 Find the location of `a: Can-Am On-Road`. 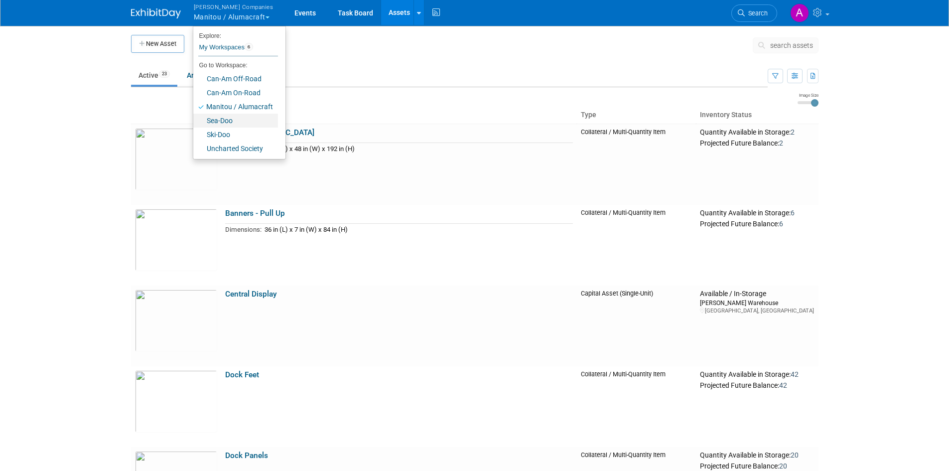

a: Can-Am On-Road is located at coordinates (236, 93).